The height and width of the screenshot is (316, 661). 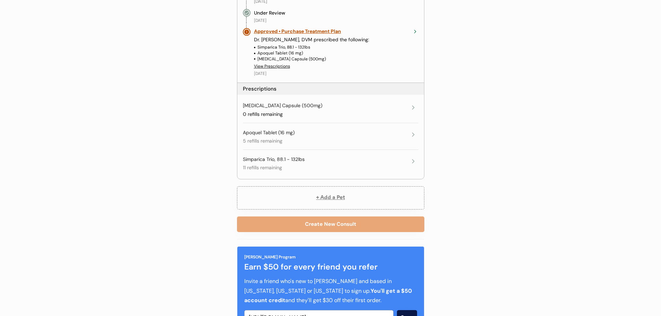 I want to click on button: Create New Consult, so click(x=331, y=224).